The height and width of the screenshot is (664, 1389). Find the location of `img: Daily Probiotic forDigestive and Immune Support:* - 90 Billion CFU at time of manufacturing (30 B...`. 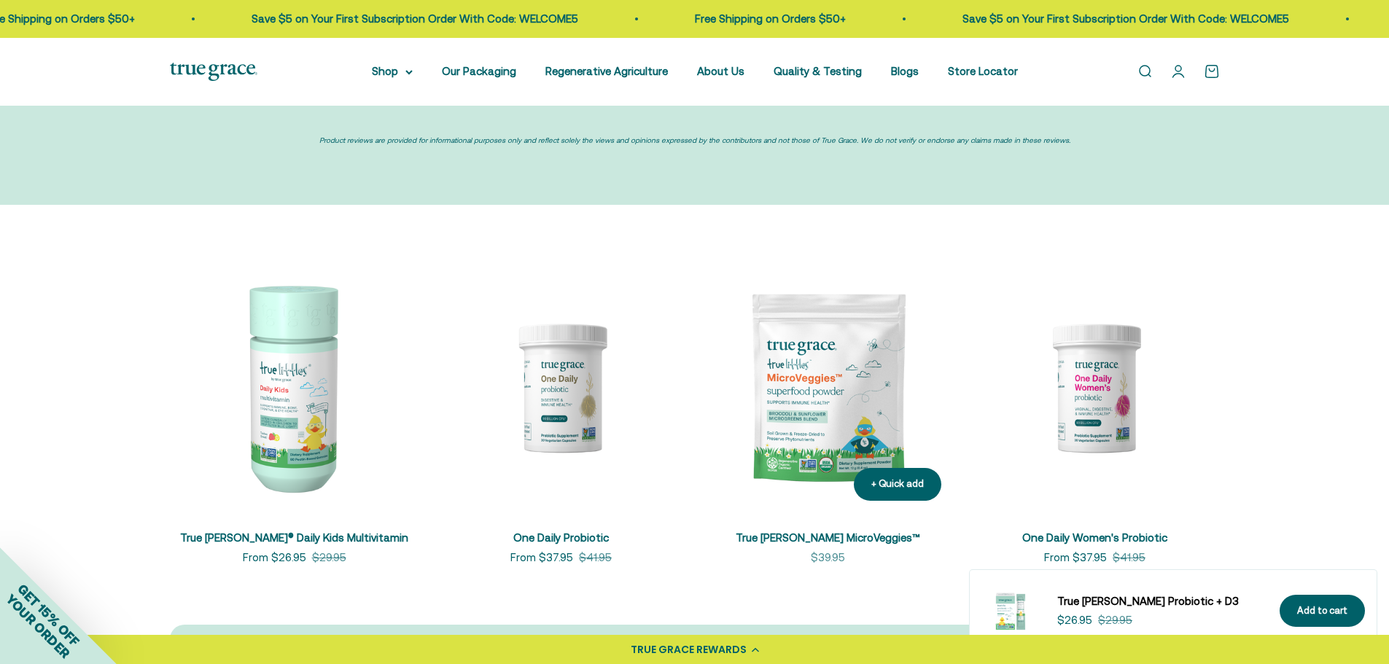

img: Daily Probiotic forDigestive and Immune Support:* - 90 Billion CFU at time of manufacturing (30 B... is located at coordinates (561, 388).